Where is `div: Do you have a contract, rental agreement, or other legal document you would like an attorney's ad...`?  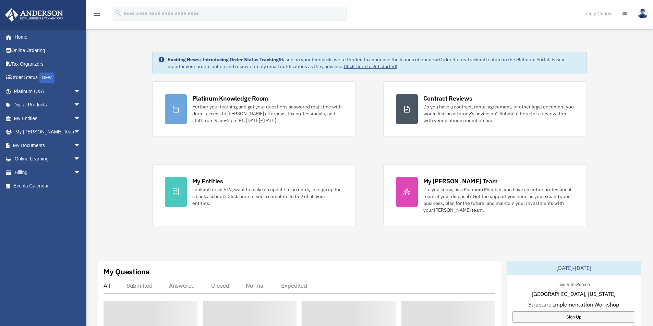
div: Do you have a contract, rental agreement, or other legal document you would like an attorney's ad... is located at coordinates (498, 114).